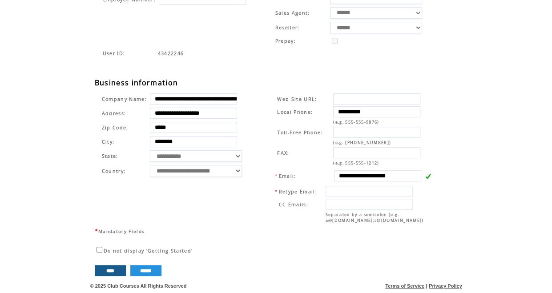  What do you see at coordinates (295, 112) in the screenshot?
I see `span: Local Phone:` at bounding box center [295, 112].